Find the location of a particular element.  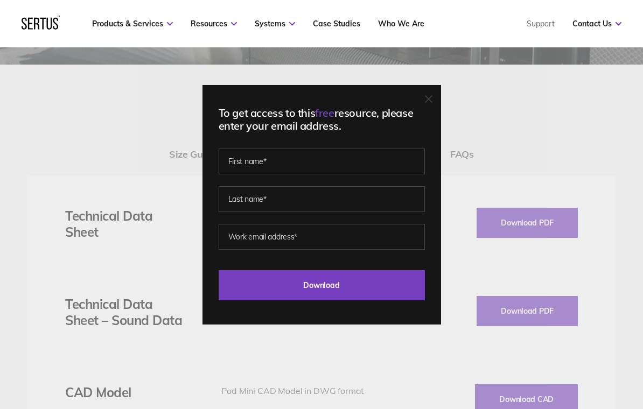

a: Contact Us is located at coordinates (597, 24).